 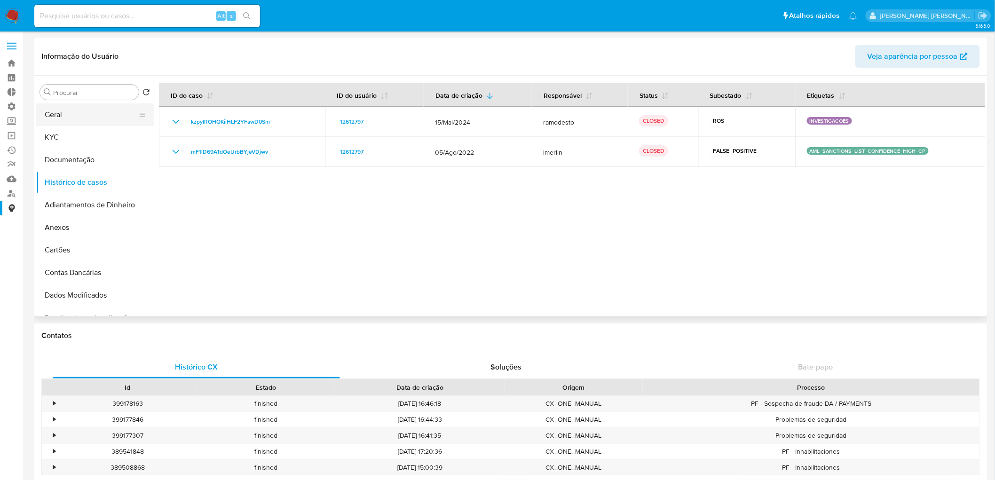 I want to click on a: Notificações, so click(x=853, y=16).